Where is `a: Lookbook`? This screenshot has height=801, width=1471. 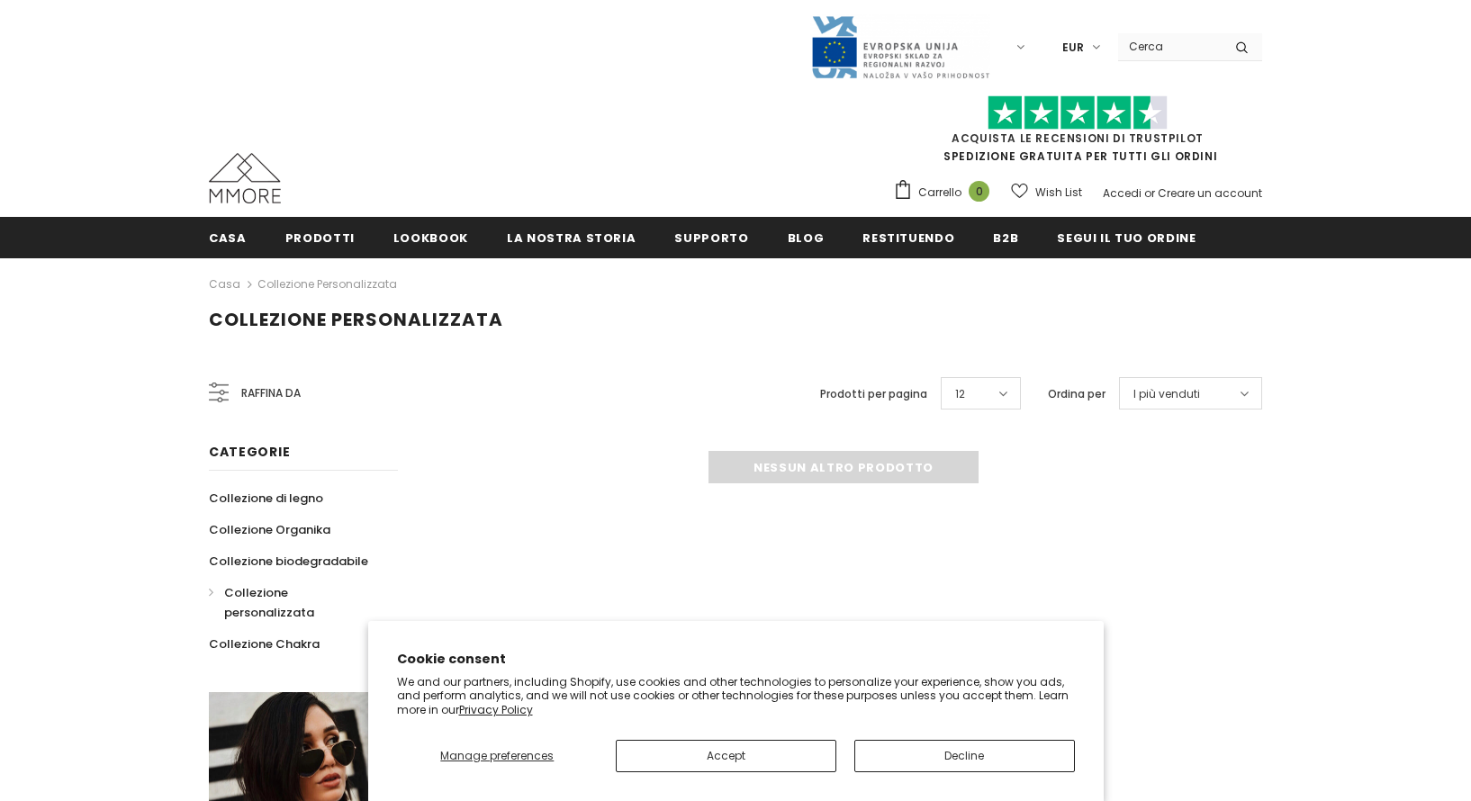 a: Lookbook is located at coordinates (430, 237).